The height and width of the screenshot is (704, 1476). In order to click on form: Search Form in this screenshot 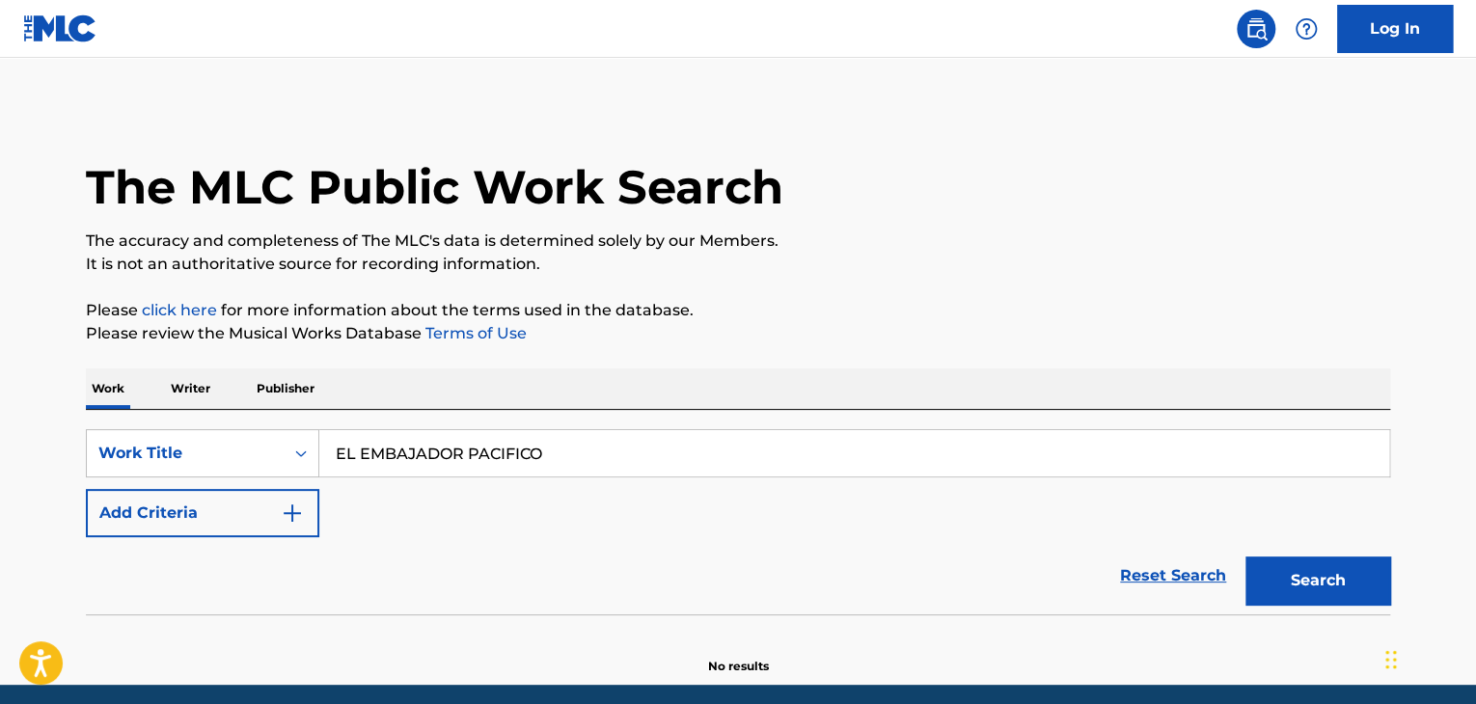, I will do `click(738, 522)`.